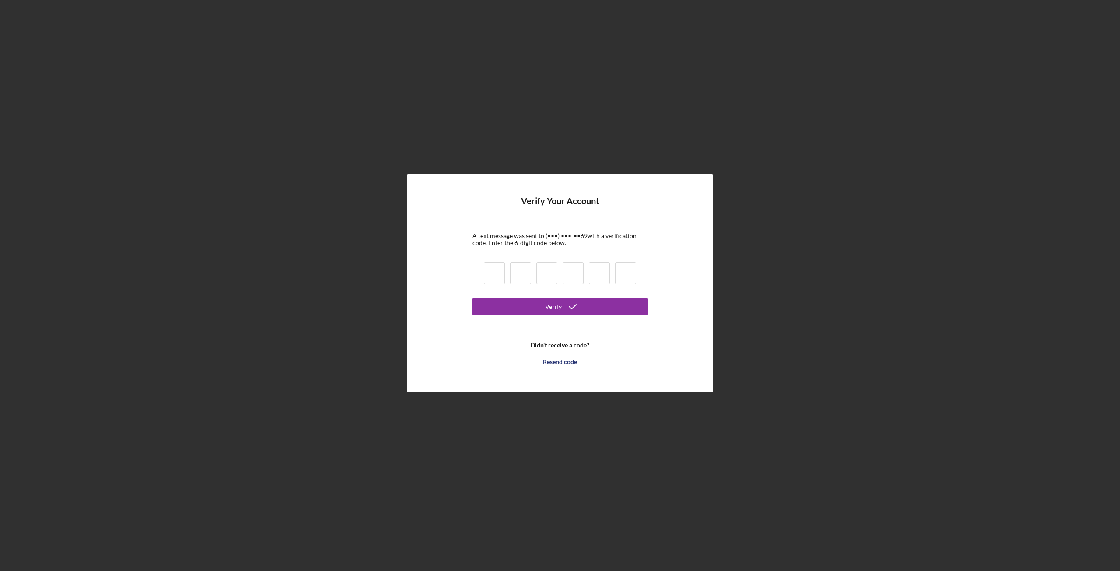  Describe the element at coordinates (560, 239) in the screenshot. I see `div: A text message was sent to (•••) •••-•• 69 with a verification code. Enter the 6-digit code below.` at that location.